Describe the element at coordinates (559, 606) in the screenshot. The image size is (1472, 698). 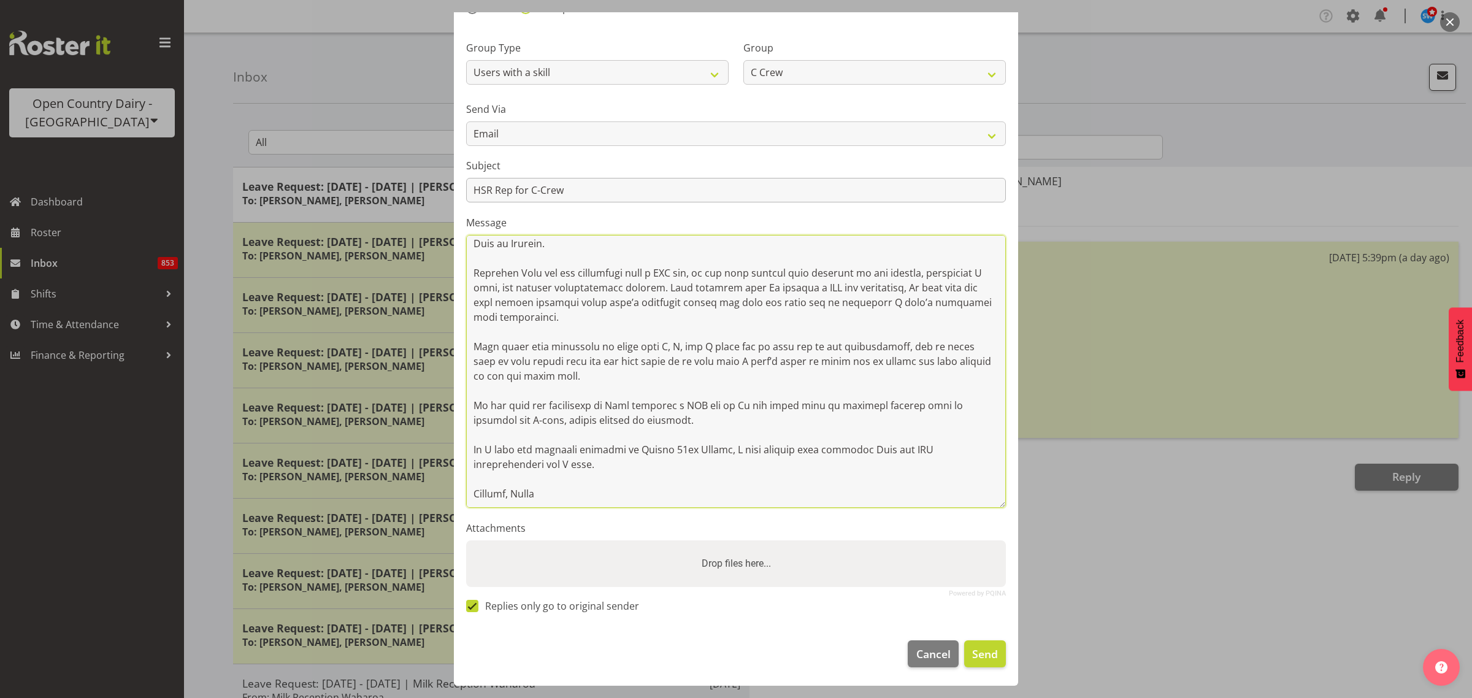
I see `span: Replies only go to original sender` at that location.